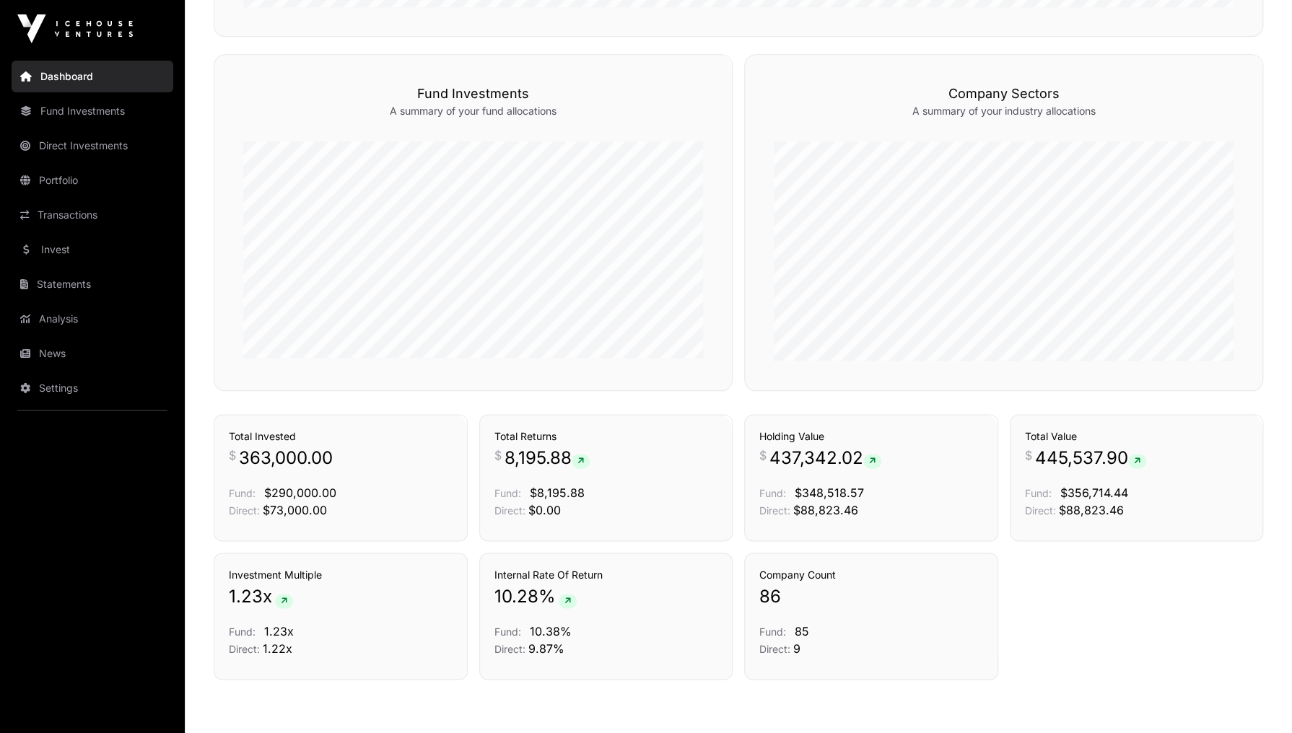  Describe the element at coordinates (825, 458) in the screenshot. I see `span: 437,342.02` at that location.